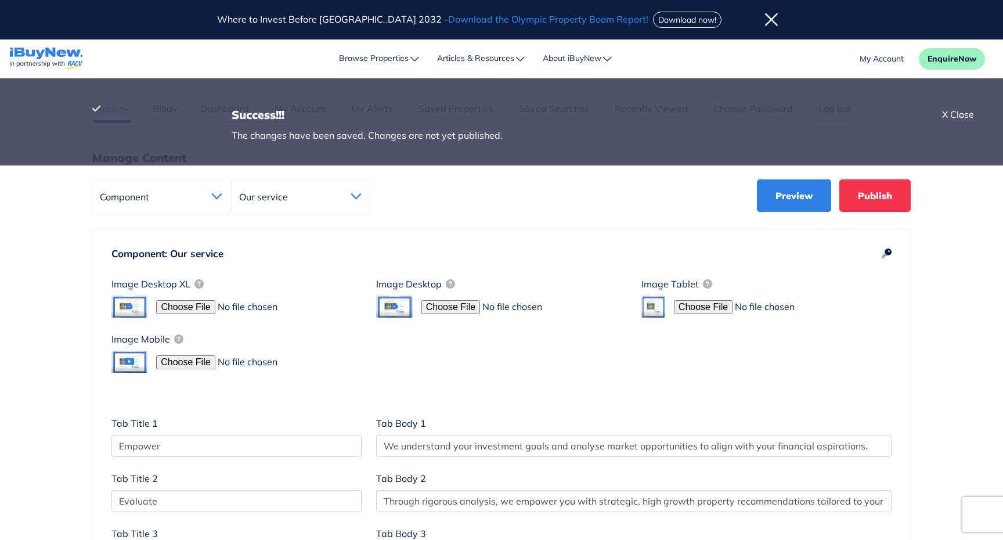  What do you see at coordinates (571, 135) in the screenshot?
I see `div: The changes have been saved. Changes are not yet published.` at bounding box center [571, 135].